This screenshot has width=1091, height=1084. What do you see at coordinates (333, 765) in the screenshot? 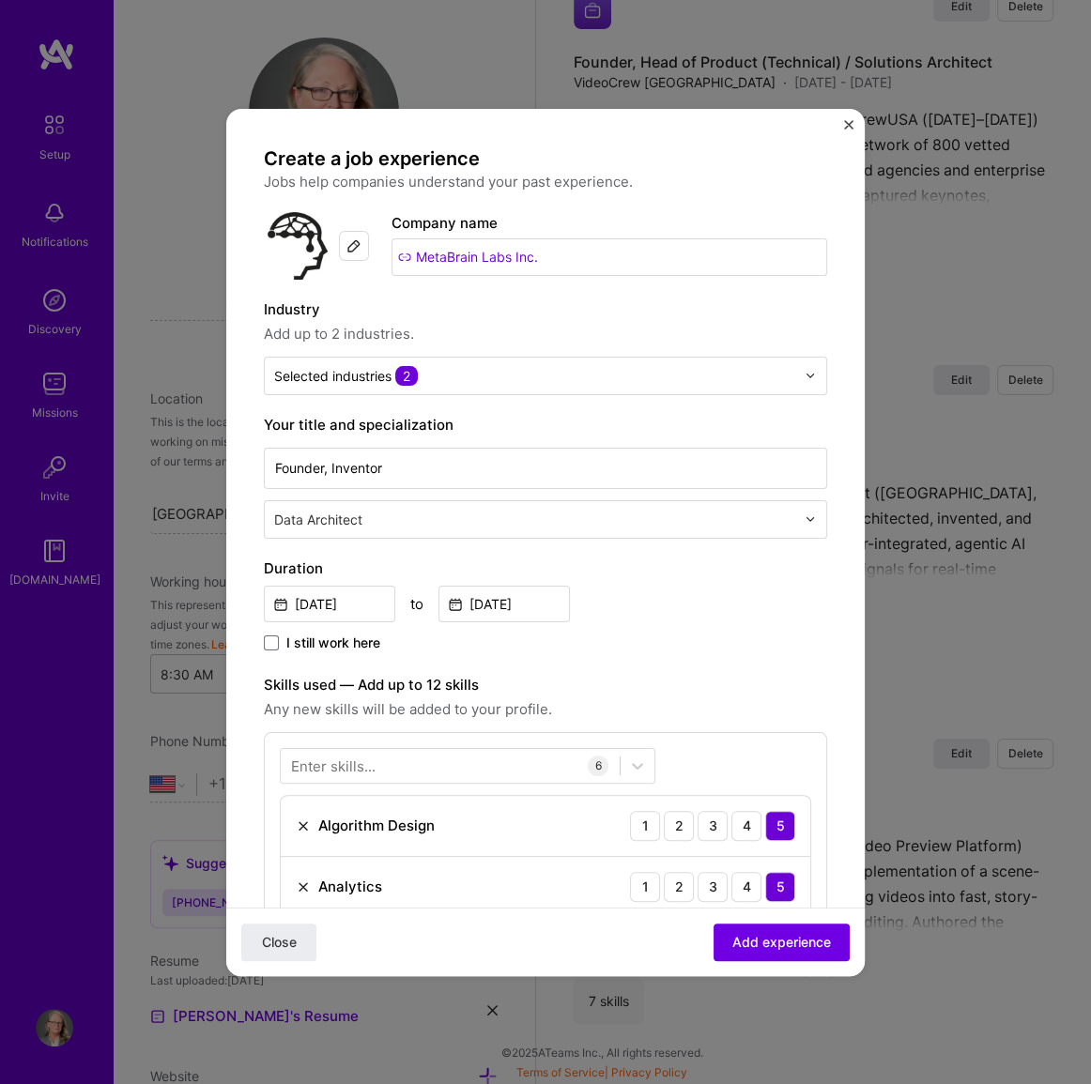
I see `div: Enter skills...` at bounding box center [333, 765].